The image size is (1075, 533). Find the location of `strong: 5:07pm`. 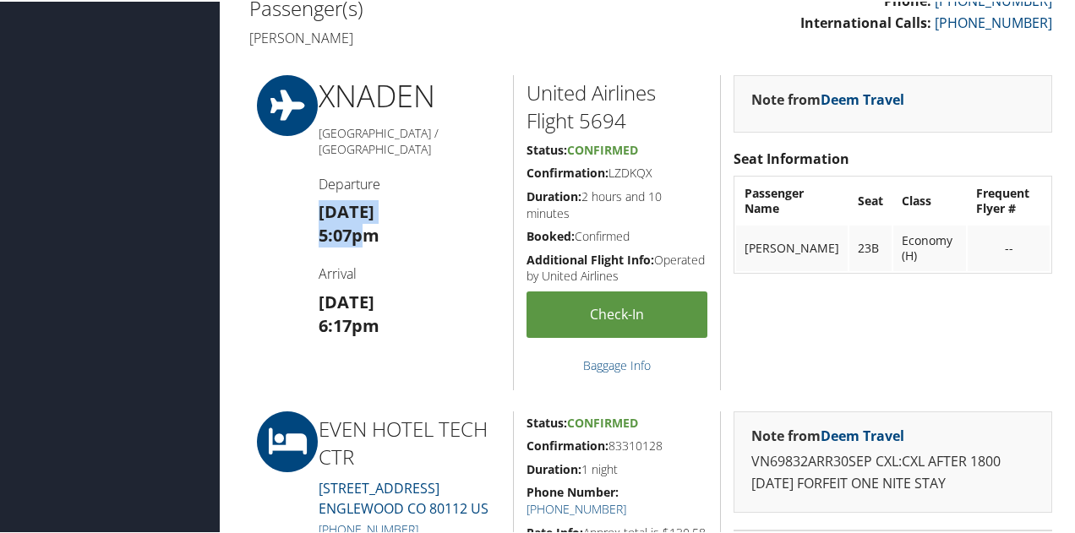

strong: 5:07pm is located at coordinates (349, 233).